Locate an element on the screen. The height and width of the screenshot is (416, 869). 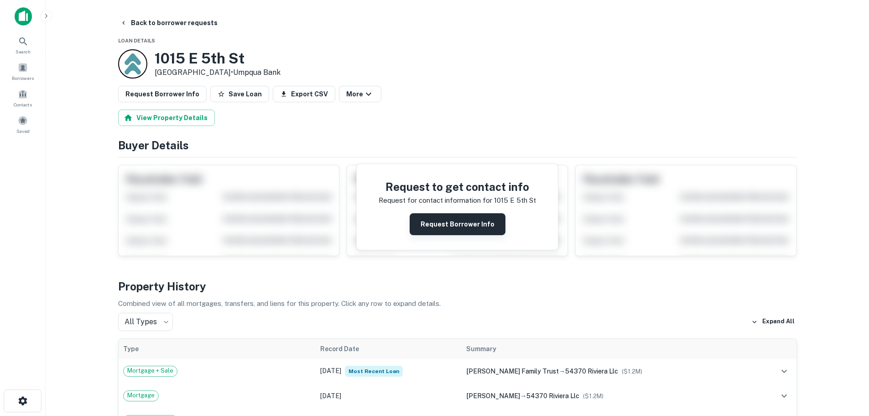
th: Summary is located at coordinates (609, 348).